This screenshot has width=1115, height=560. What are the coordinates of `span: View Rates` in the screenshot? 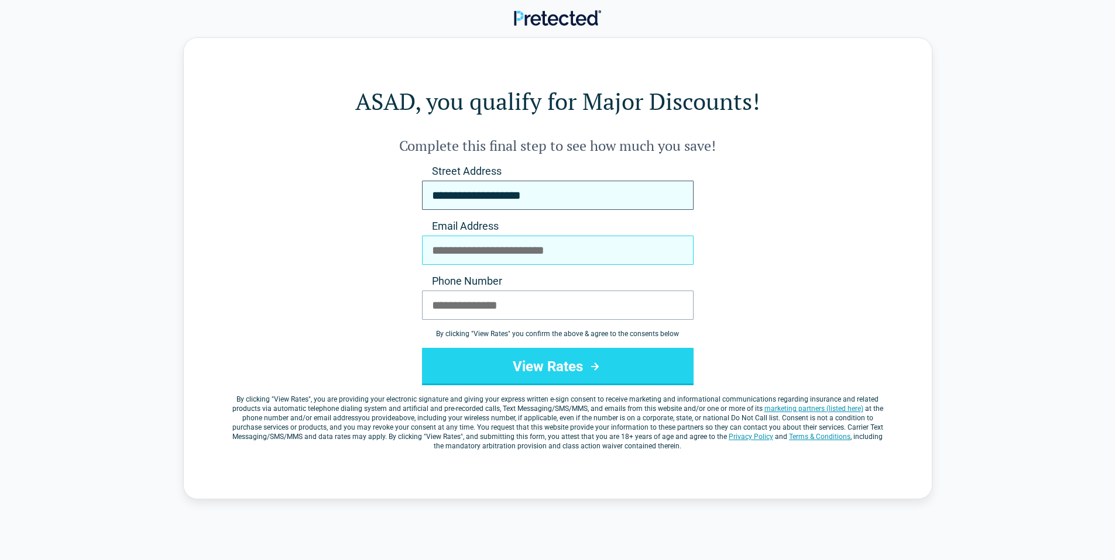 It's located at (291, 400).